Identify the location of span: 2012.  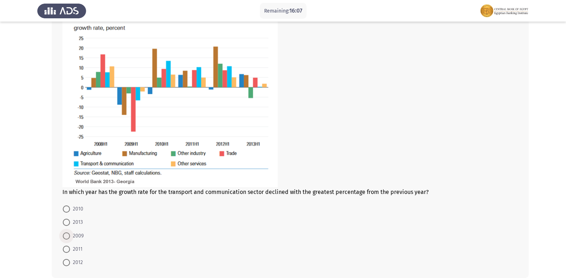
(76, 262).